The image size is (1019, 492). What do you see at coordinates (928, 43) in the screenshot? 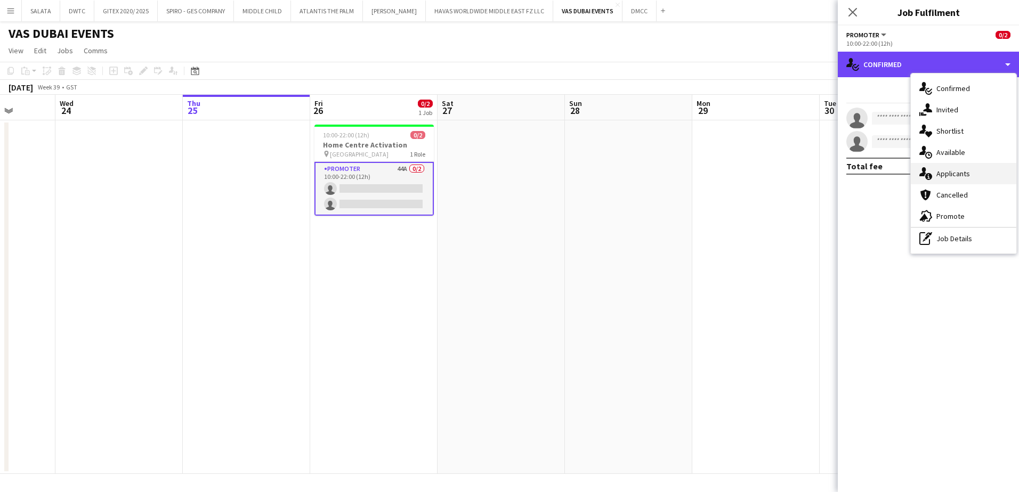
I see `div: 10:00-22:00 (12h)` at bounding box center [928, 43].